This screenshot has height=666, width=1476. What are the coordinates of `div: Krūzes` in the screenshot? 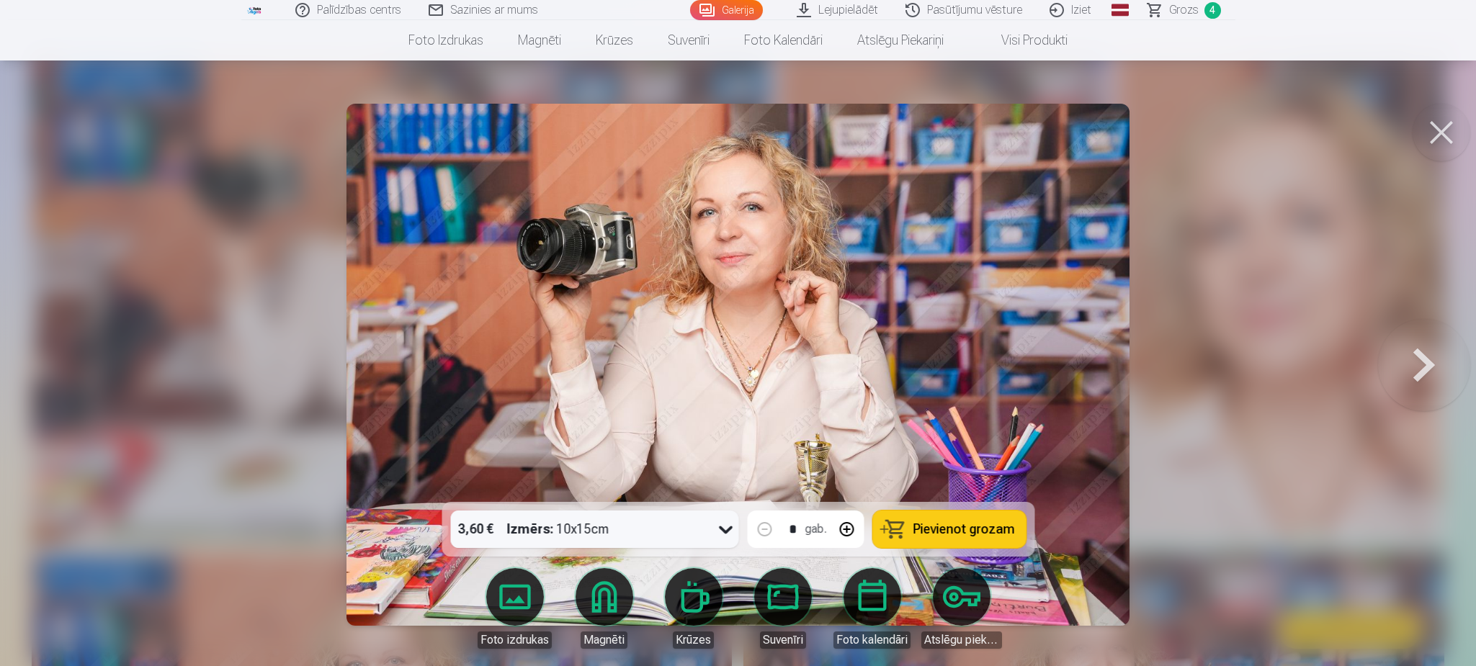 It's located at (693, 640).